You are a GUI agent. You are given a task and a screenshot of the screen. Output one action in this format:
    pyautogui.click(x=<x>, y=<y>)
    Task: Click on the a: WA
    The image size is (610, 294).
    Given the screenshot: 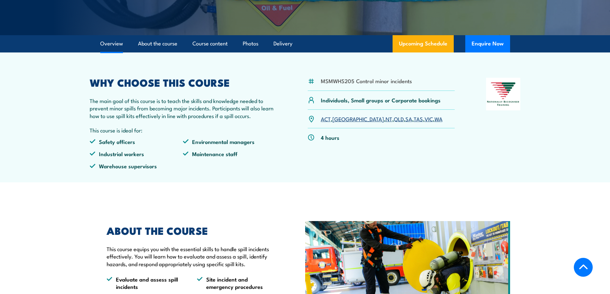 What is the action you would take?
    pyautogui.click(x=438, y=119)
    